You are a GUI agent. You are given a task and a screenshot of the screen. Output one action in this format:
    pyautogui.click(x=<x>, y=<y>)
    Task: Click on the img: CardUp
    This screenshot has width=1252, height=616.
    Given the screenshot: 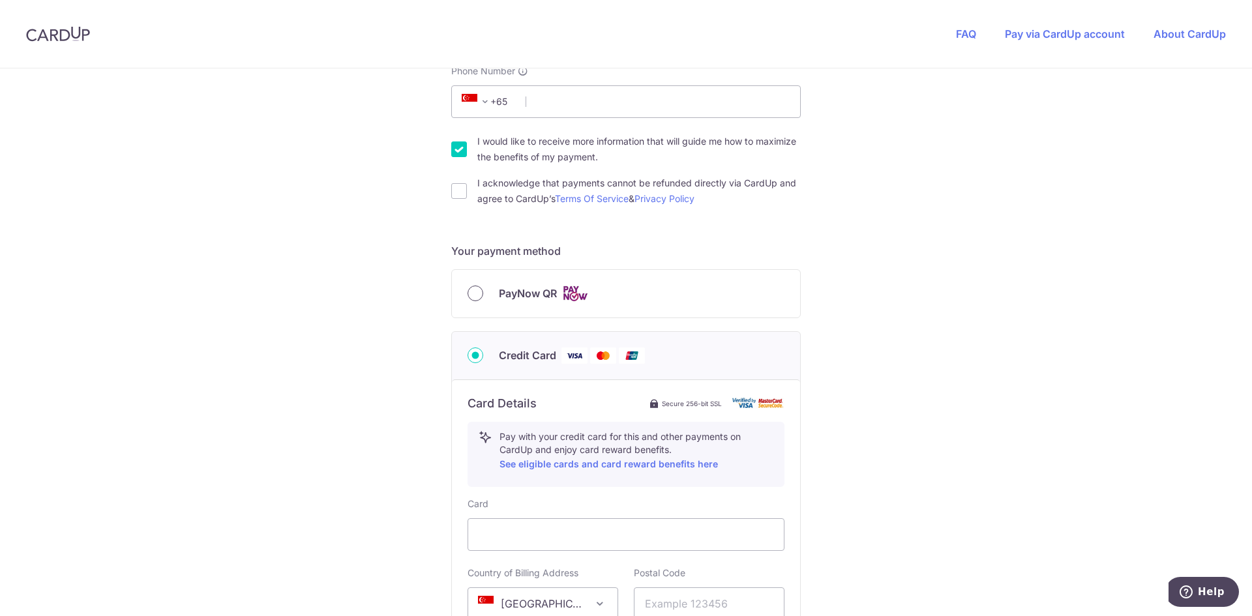 What is the action you would take?
    pyautogui.click(x=58, y=34)
    